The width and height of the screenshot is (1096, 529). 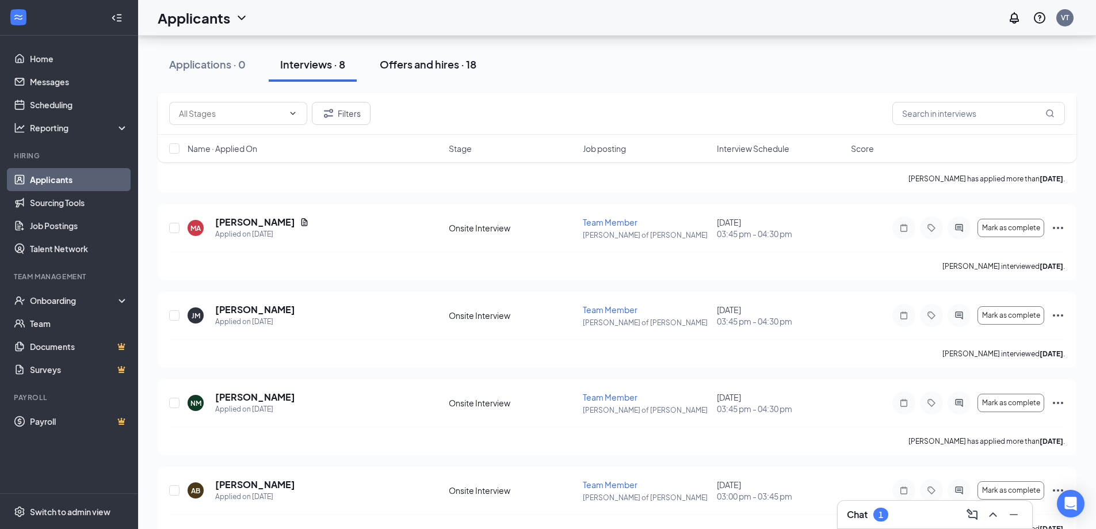 What do you see at coordinates (70, 511) in the screenshot?
I see `div: Switch to admin view` at bounding box center [70, 511].